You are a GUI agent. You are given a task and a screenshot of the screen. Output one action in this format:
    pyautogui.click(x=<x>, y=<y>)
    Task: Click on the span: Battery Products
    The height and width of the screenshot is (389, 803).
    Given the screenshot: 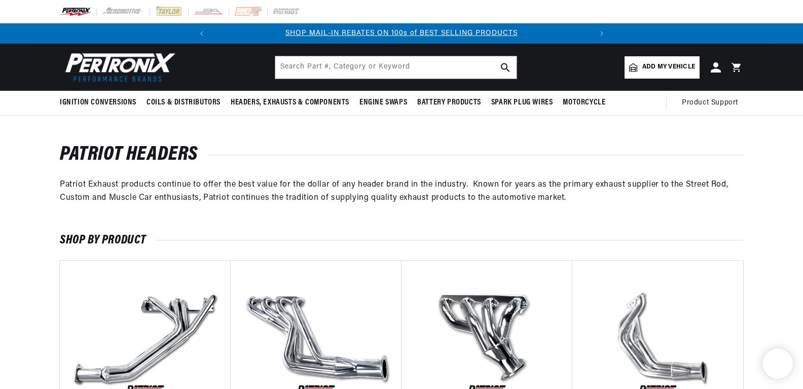 What is the action you would take?
    pyautogui.click(x=449, y=102)
    